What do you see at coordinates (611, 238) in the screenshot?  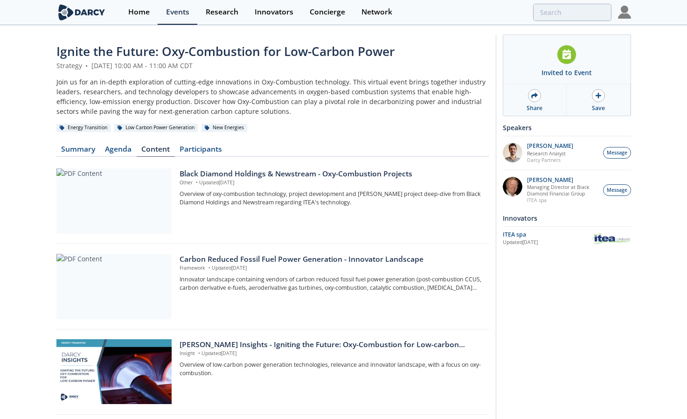 I see `img: ITEA spa` at bounding box center [611, 238].